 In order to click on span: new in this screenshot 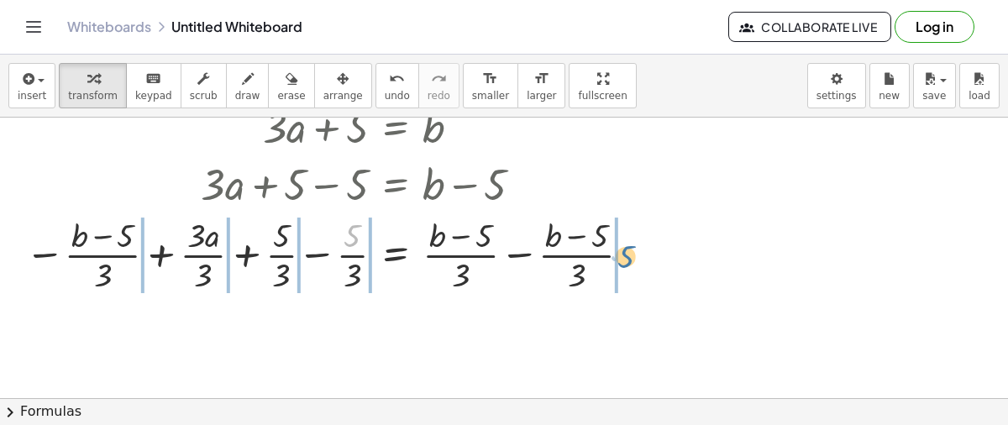, I will do `click(889, 96)`.